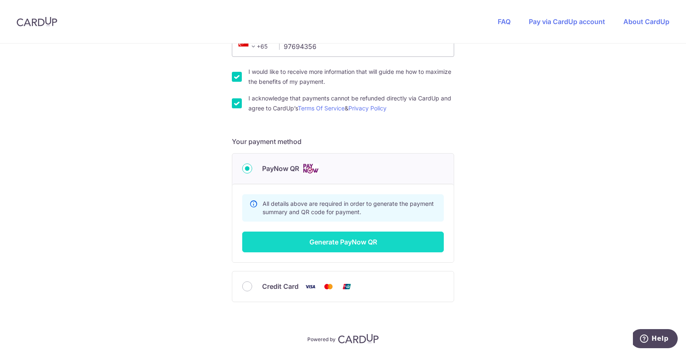  I want to click on div: PayNow QR Cards logo, so click(343, 168).